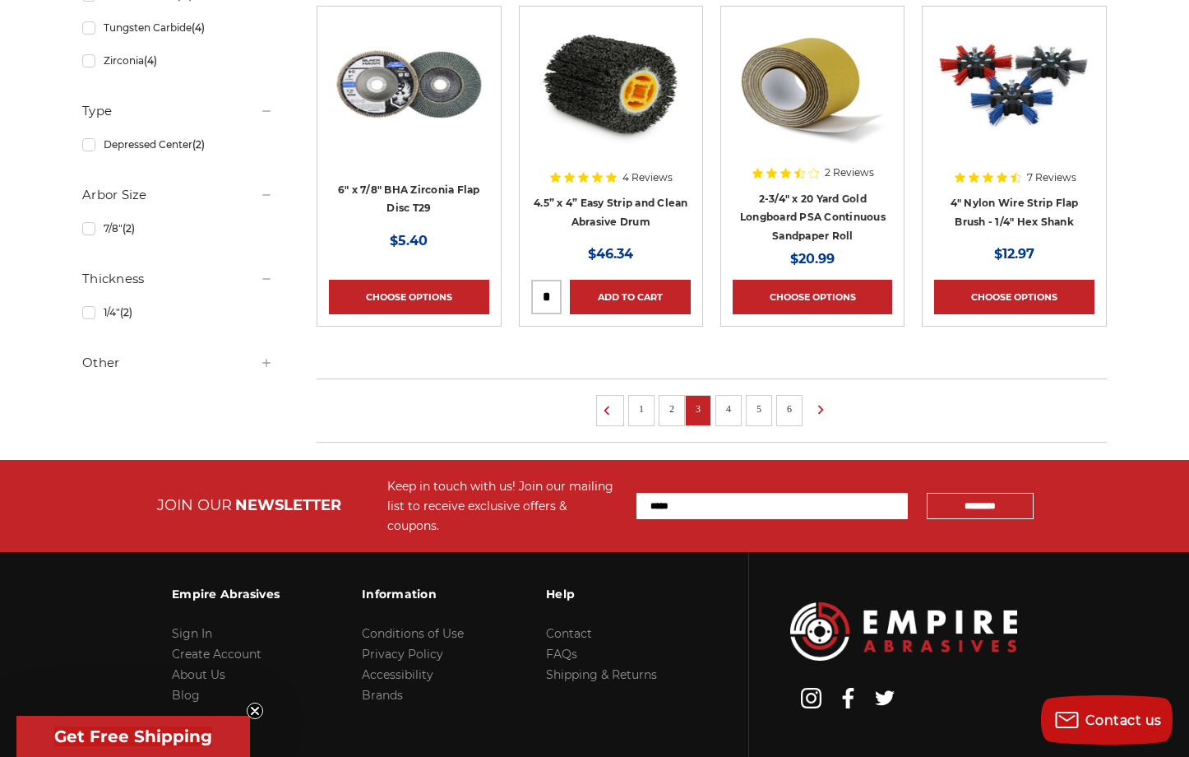 The width and height of the screenshot is (1189, 757). What do you see at coordinates (610, 253) in the screenshot?
I see `span: $46.34` at bounding box center [610, 253].